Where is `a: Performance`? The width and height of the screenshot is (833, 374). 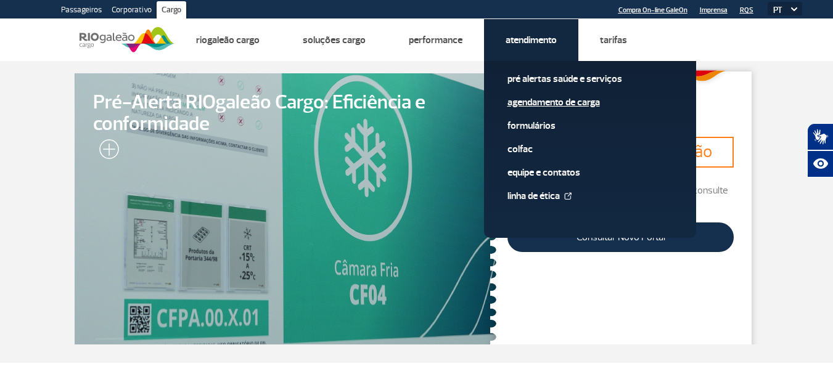 a: Performance is located at coordinates (435, 40).